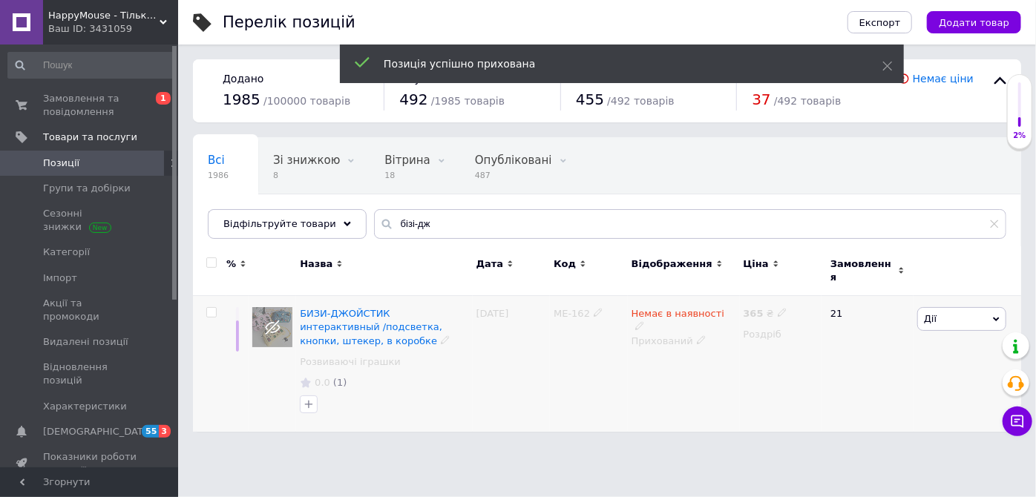 The height and width of the screenshot is (497, 1036). Describe the element at coordinates (90, 374) in the screenshot. I see `span: Відновлення позицій` at that location.